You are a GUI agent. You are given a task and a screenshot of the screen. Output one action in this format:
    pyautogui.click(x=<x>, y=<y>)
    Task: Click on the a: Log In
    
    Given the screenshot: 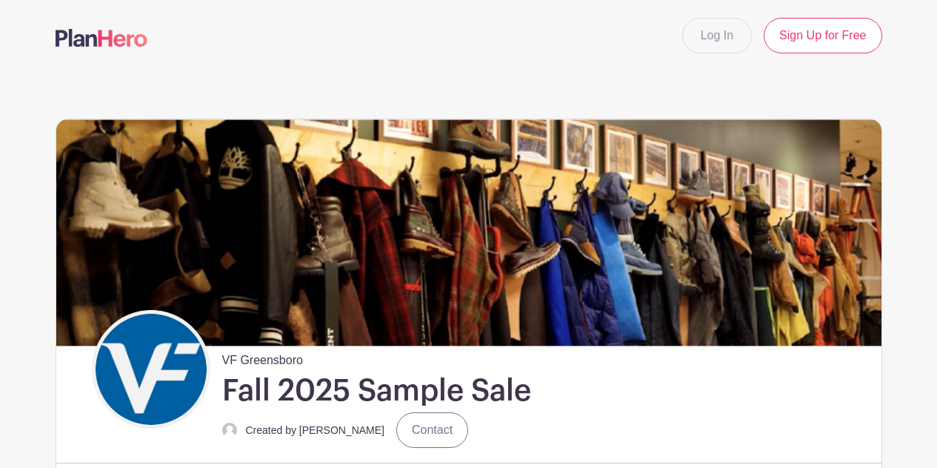 What is the action you would take?
    pyautogui.click(x=717, y=36)
    